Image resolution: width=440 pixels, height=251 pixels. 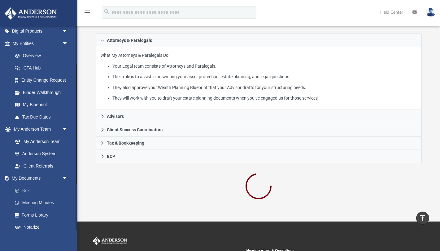 What do you see at coordinates (43, 117) in the screenshot?
I see `a: Tax Due Dates` at bounding box center [43, 117].